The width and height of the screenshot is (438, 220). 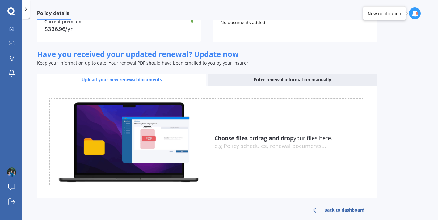 What do you see at coordinates (119, 22) in the screenshot?
I see `div: Current premium` at bounding box center [119, 22].